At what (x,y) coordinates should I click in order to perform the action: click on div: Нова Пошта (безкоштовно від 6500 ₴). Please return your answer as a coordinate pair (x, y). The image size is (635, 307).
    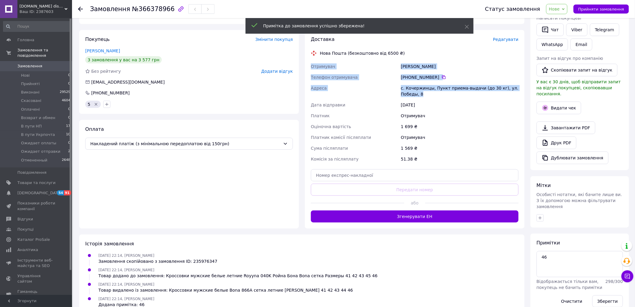
    Looking at the image, I should click on (362, 53).